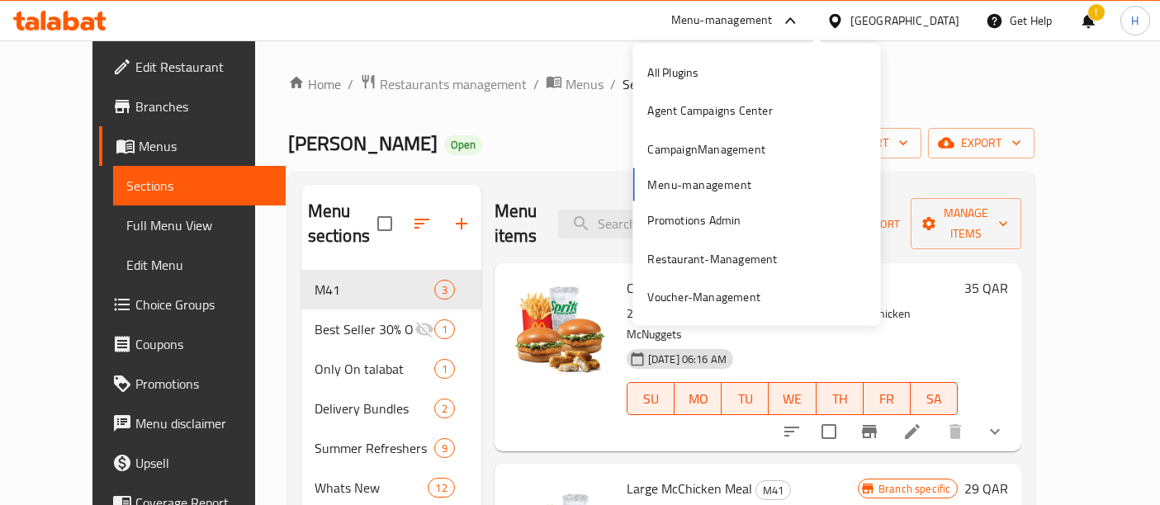  What do you see at coordinates (694, 221) in the screenshot?
I see `div: Promotions Admin` at bounding box center [694, 221].